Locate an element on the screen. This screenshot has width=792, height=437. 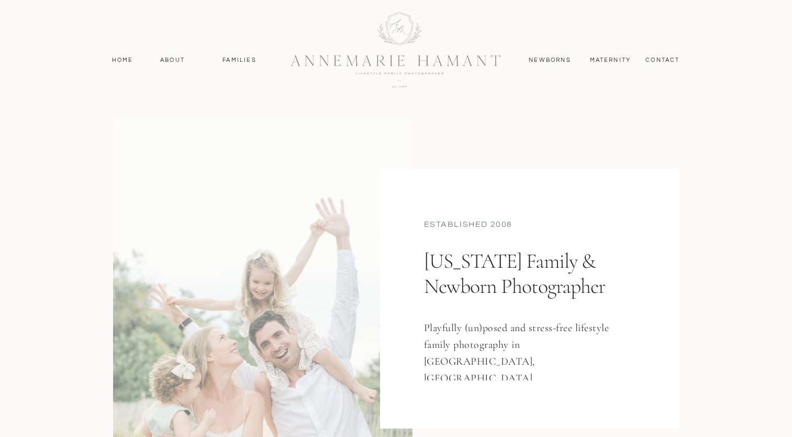
nav: About is located at coordinates (173, 60).